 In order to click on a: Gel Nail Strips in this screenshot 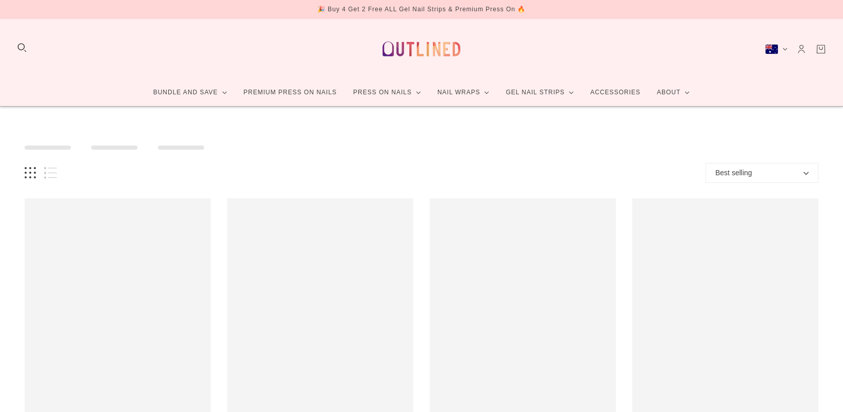, I will do `click(539, 92)`.